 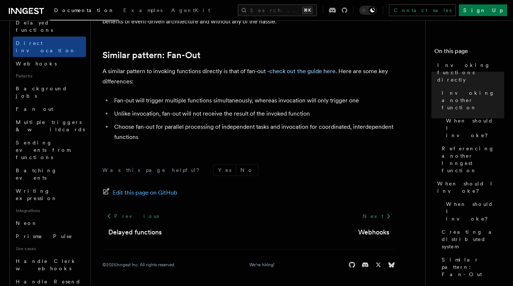 I want to click on a: Sign Up, so click(x=483, y=10).